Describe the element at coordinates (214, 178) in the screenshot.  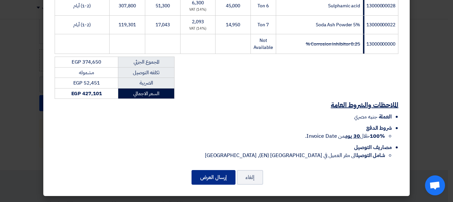
I see `button: إرسال العرض` at that location.